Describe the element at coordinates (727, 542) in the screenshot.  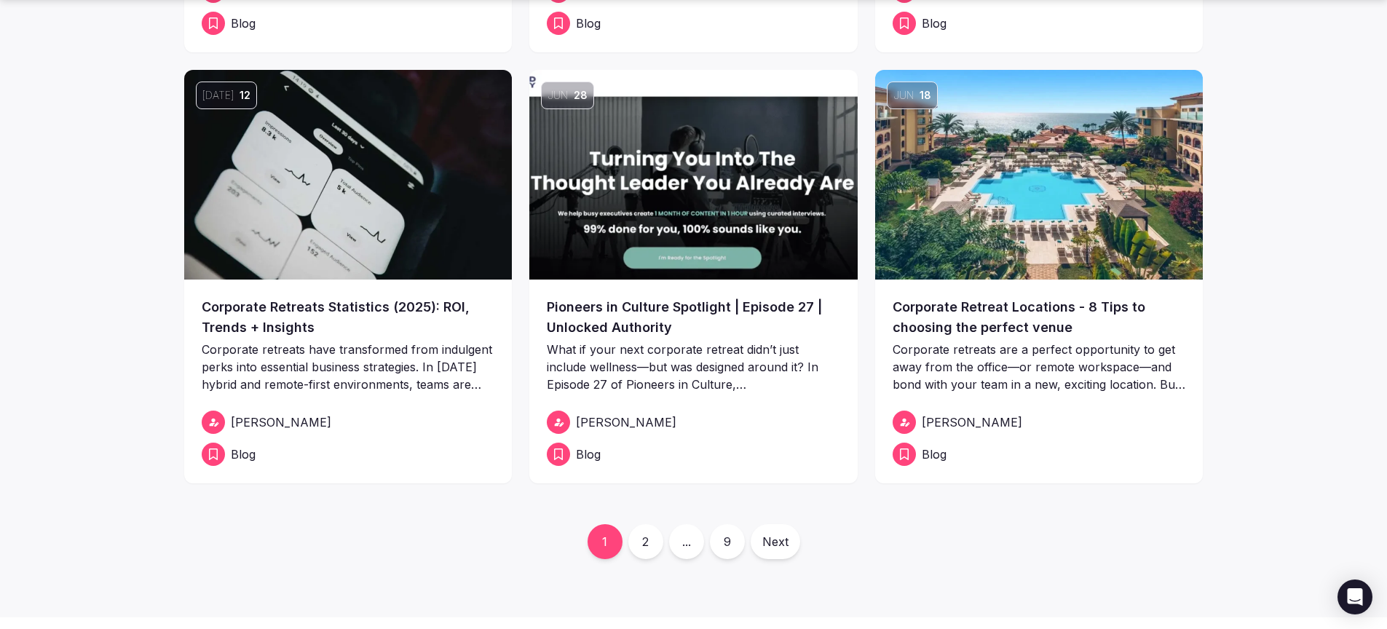
I see `a: 9` at that location.